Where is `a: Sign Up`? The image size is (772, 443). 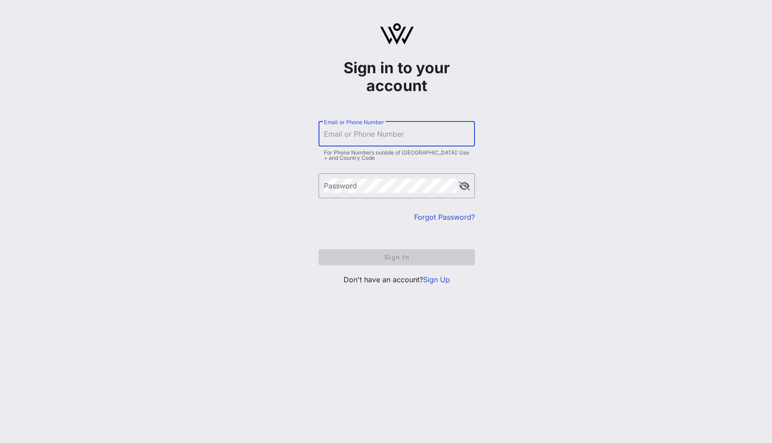
a: Sign Up is located at coordinates (437, 280).